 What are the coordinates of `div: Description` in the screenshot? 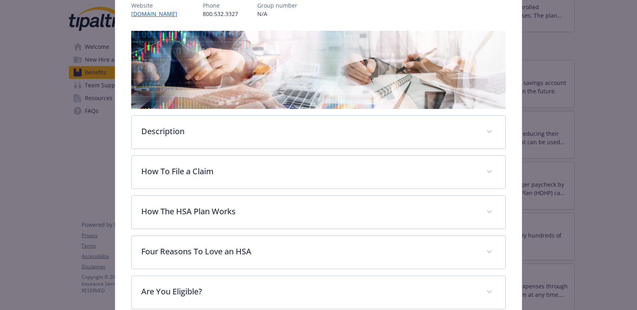 It's located at (319, 132).